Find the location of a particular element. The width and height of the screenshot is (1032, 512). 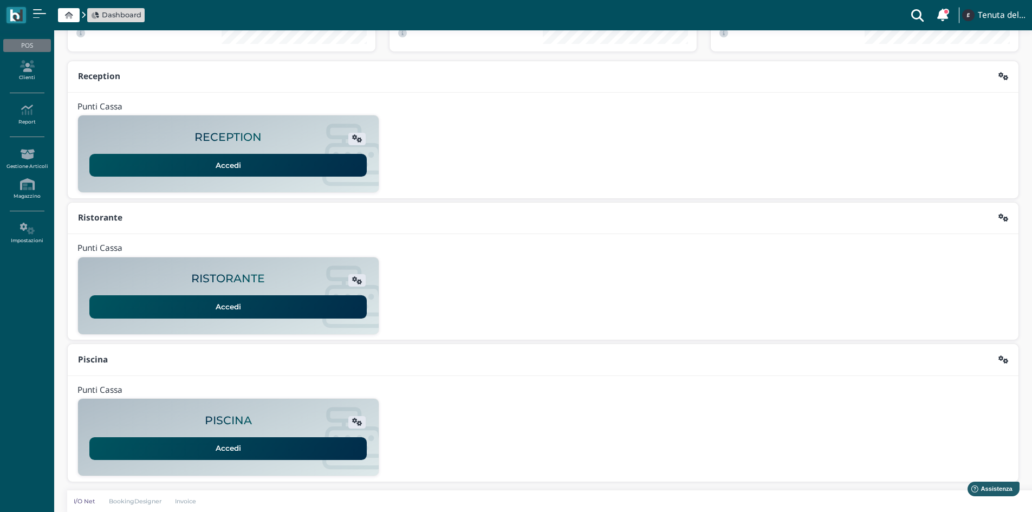

a: Invoice is located at coordinates (186, 501).